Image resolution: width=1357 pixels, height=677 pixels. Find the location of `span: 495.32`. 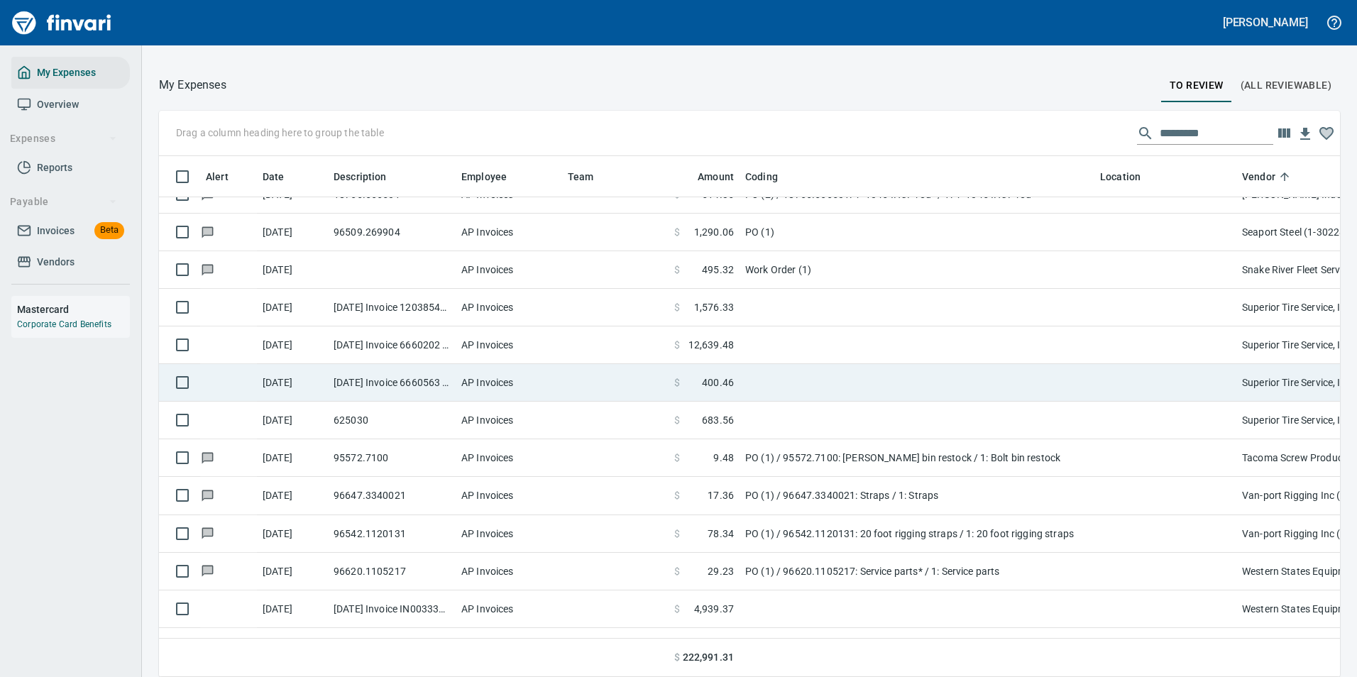

span: 495.32 is located at coordinates (718, 270).